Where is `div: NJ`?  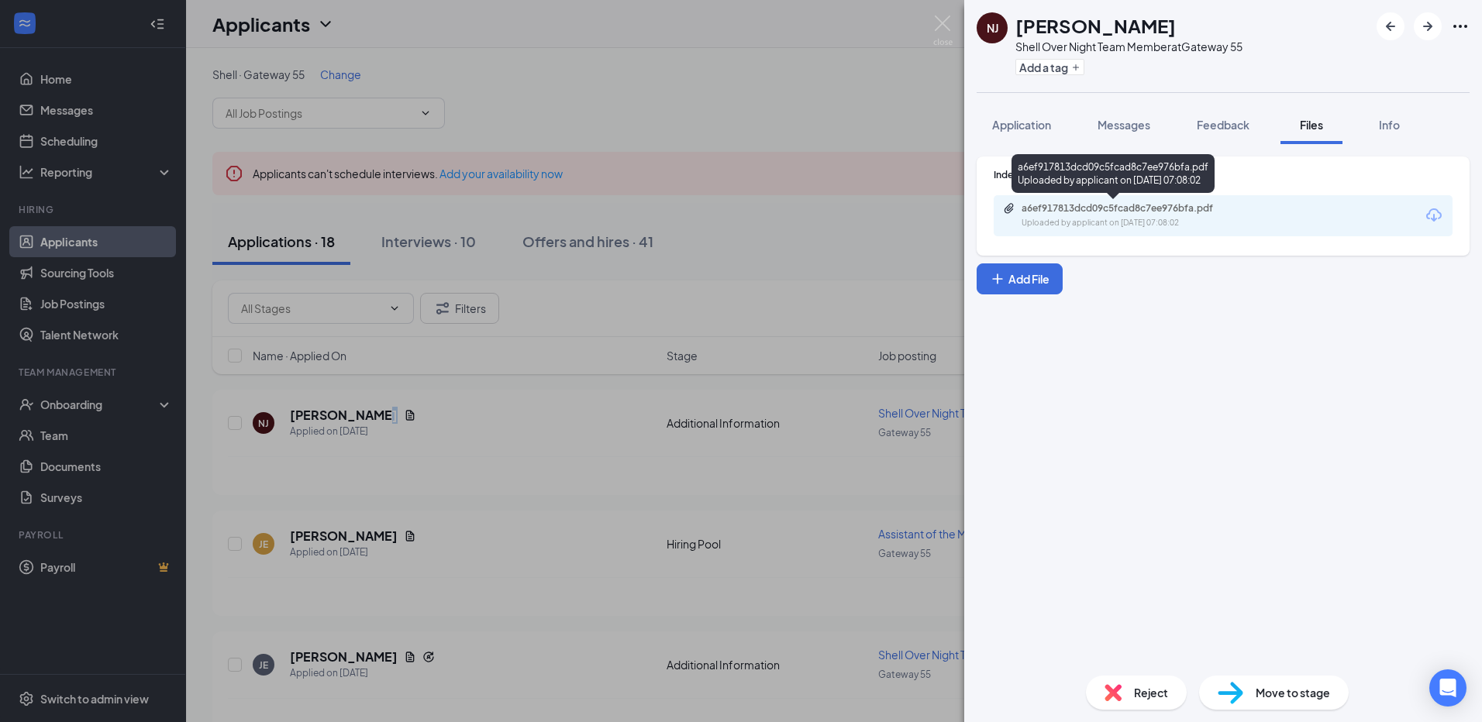 div: NJ is located at coordinates (992, 28).